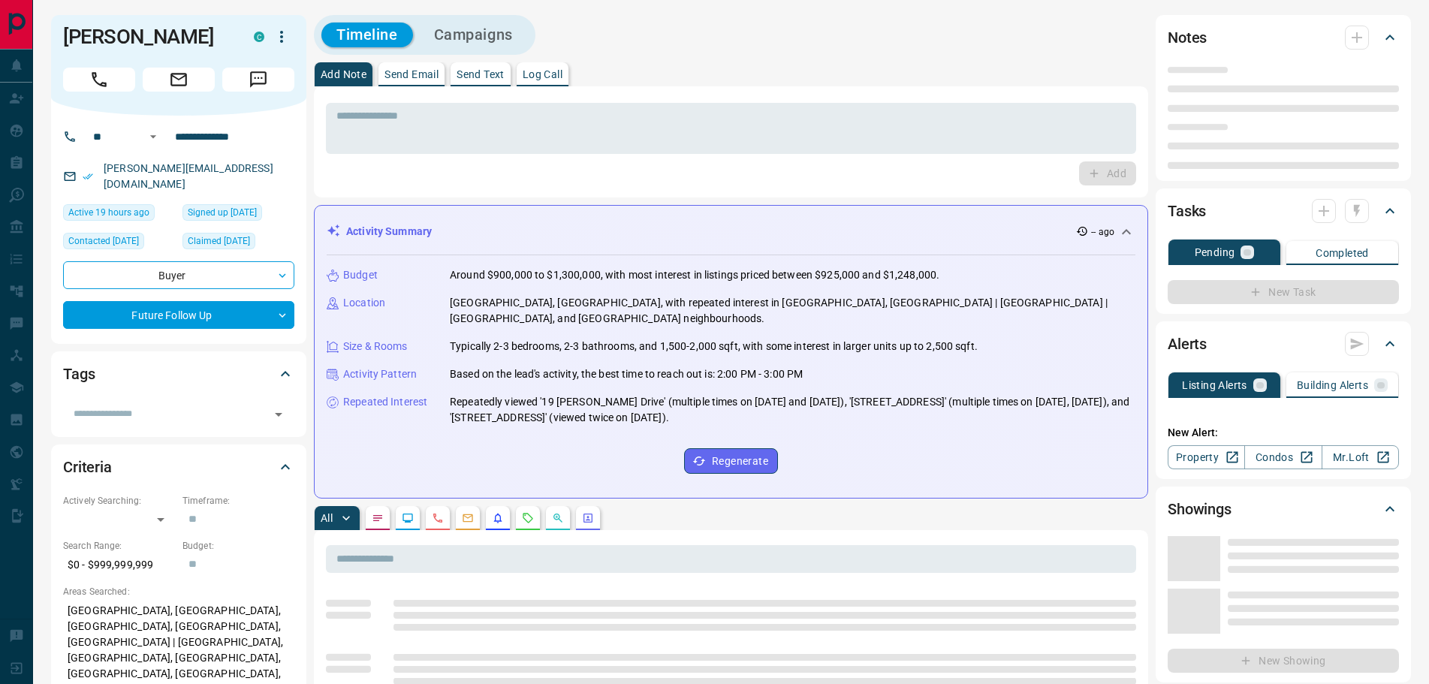 The height and width of the screenshot is (684, 1429). I want to click on p: Activity Summary, so click(389, 231).